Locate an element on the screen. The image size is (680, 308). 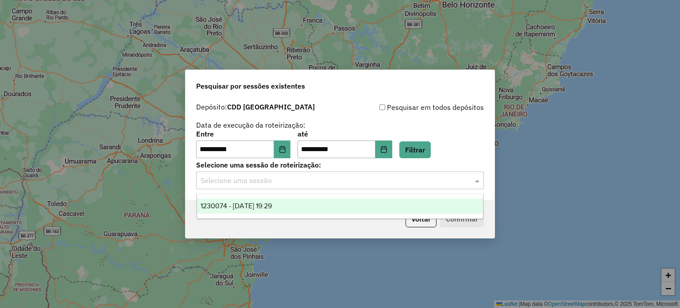
label: Entre is located at coordinates (243, 134).